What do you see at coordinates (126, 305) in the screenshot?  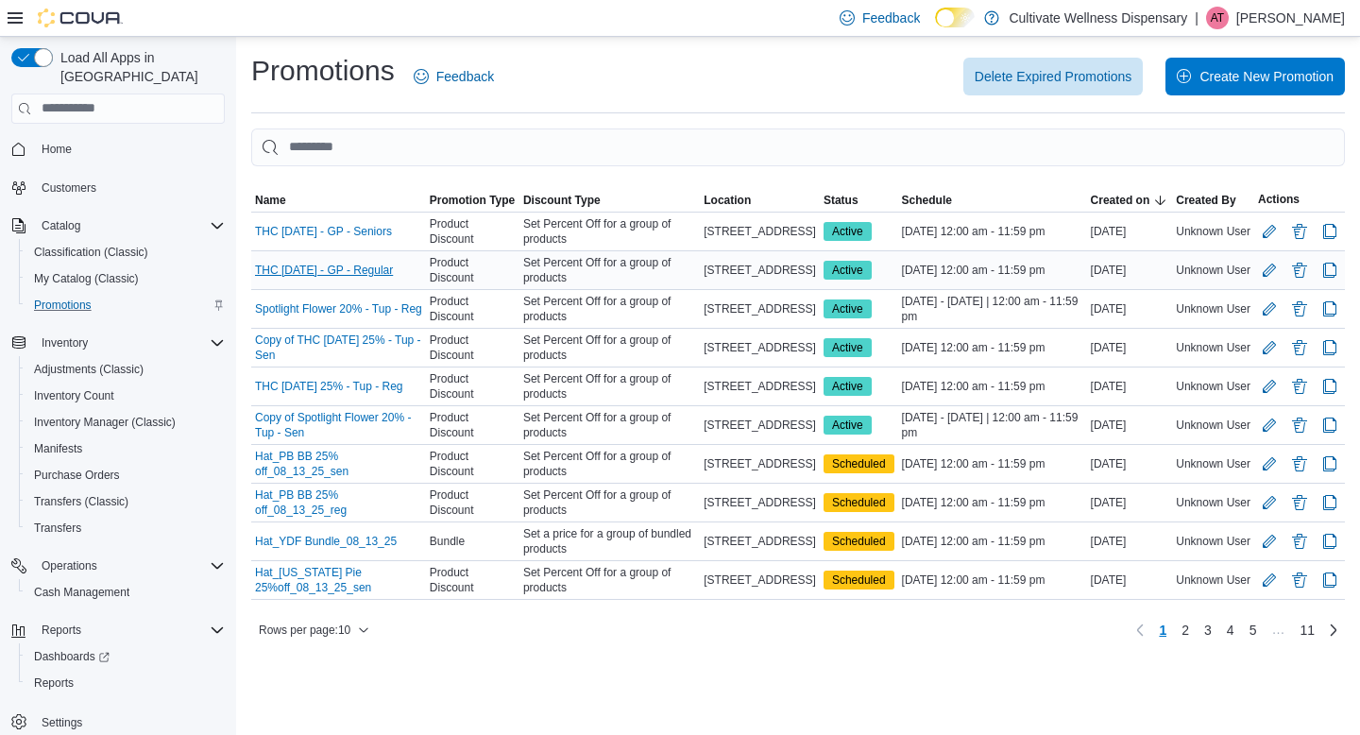 I see `button: Promotions` at bounding box center [126, 305].